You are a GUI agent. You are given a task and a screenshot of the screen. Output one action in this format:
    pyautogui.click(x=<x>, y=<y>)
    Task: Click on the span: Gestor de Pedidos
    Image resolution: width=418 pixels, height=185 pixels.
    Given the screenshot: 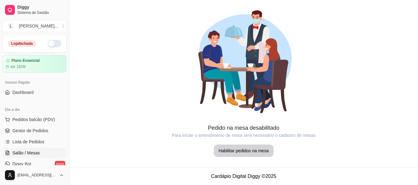 What is the action you would take?
    pyautogui.click(x=30, y=131)
    